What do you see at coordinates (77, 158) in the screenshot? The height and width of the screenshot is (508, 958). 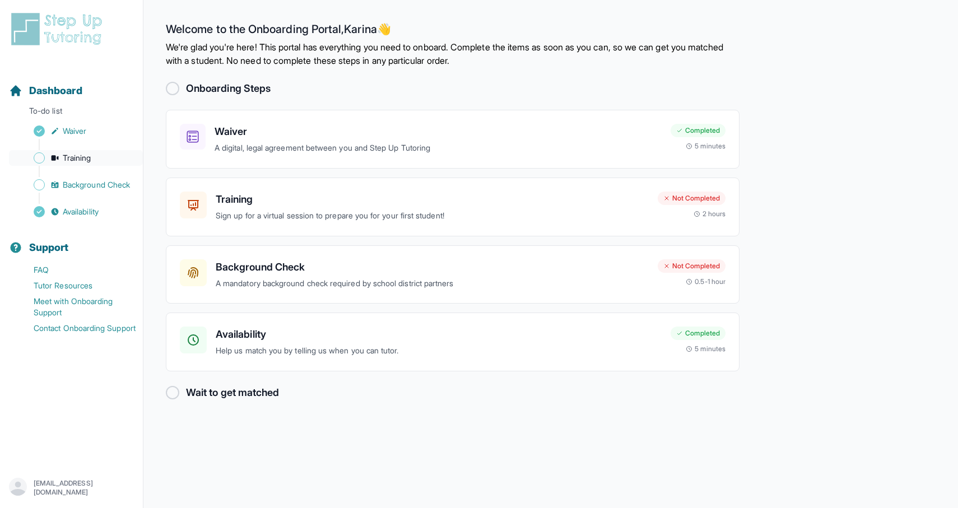 I see `span: Training` at bounding box center [77, 158].